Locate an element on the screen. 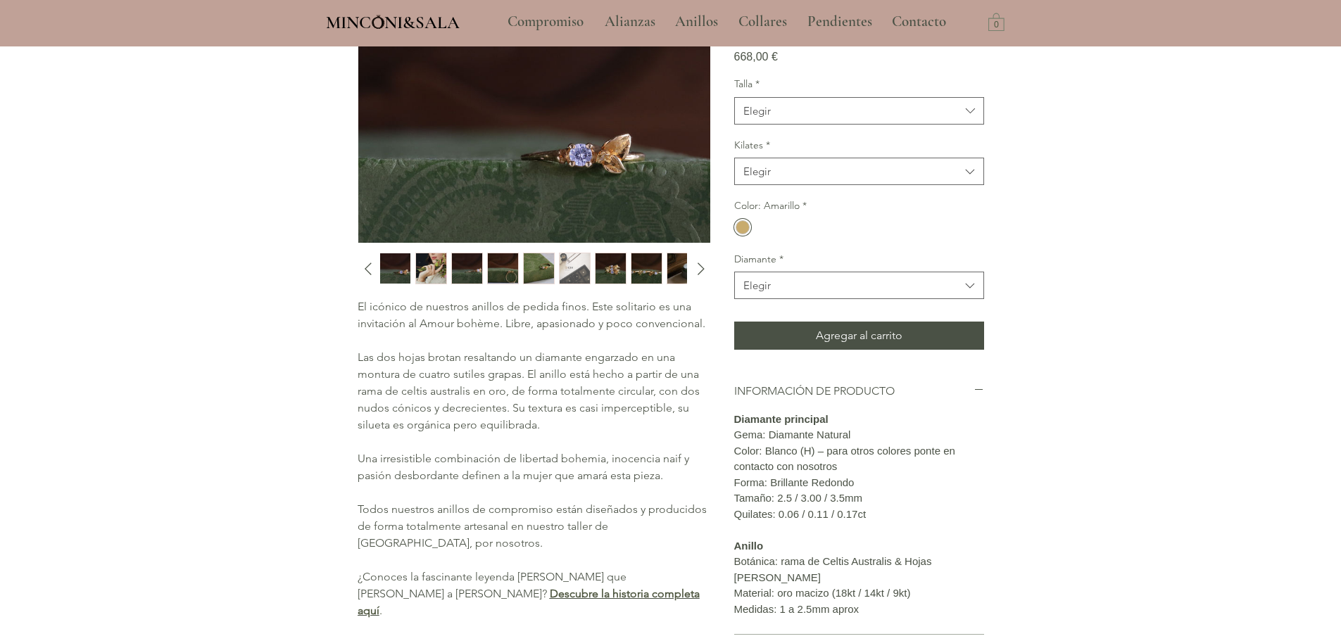 This screenshot has height=641, width=1341. a: Collares is located at coordinates (763, 22).